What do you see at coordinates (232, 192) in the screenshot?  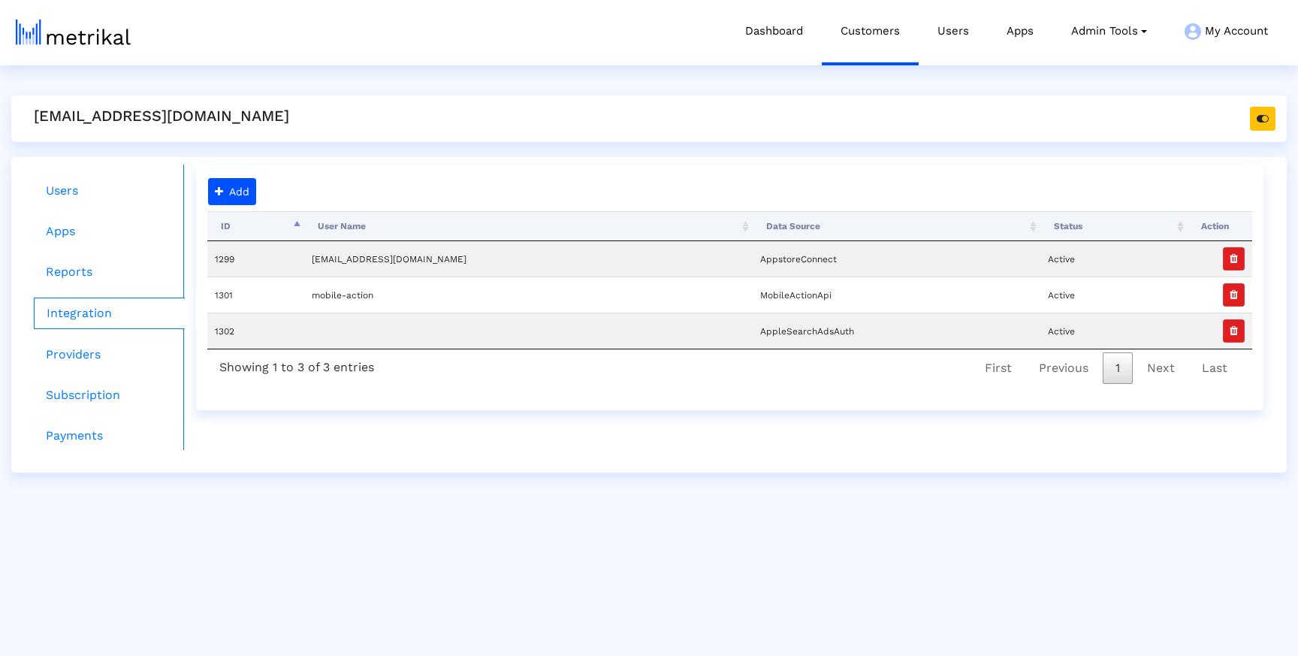 I see `button: Add` at bounding box center [232, 192].